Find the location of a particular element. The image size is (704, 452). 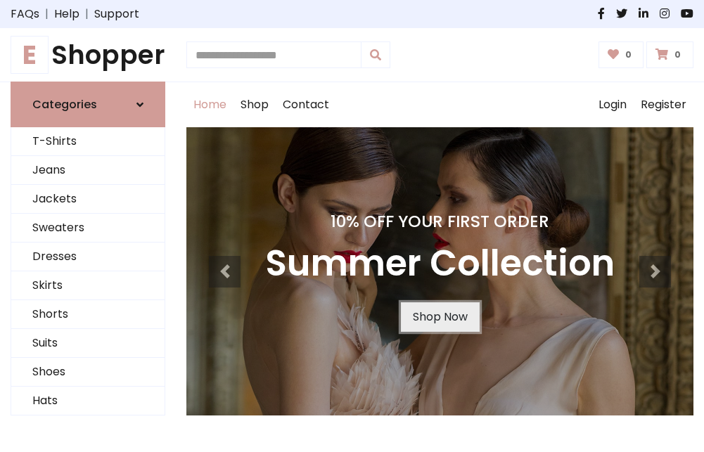

a: Shoes is located at coordinates (88, 372).